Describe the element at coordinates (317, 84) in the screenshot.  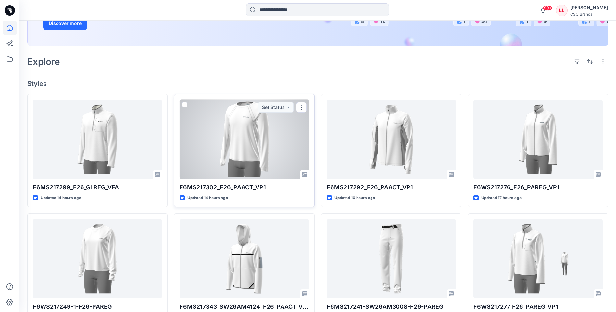
I see `h4: Styles` at that location.